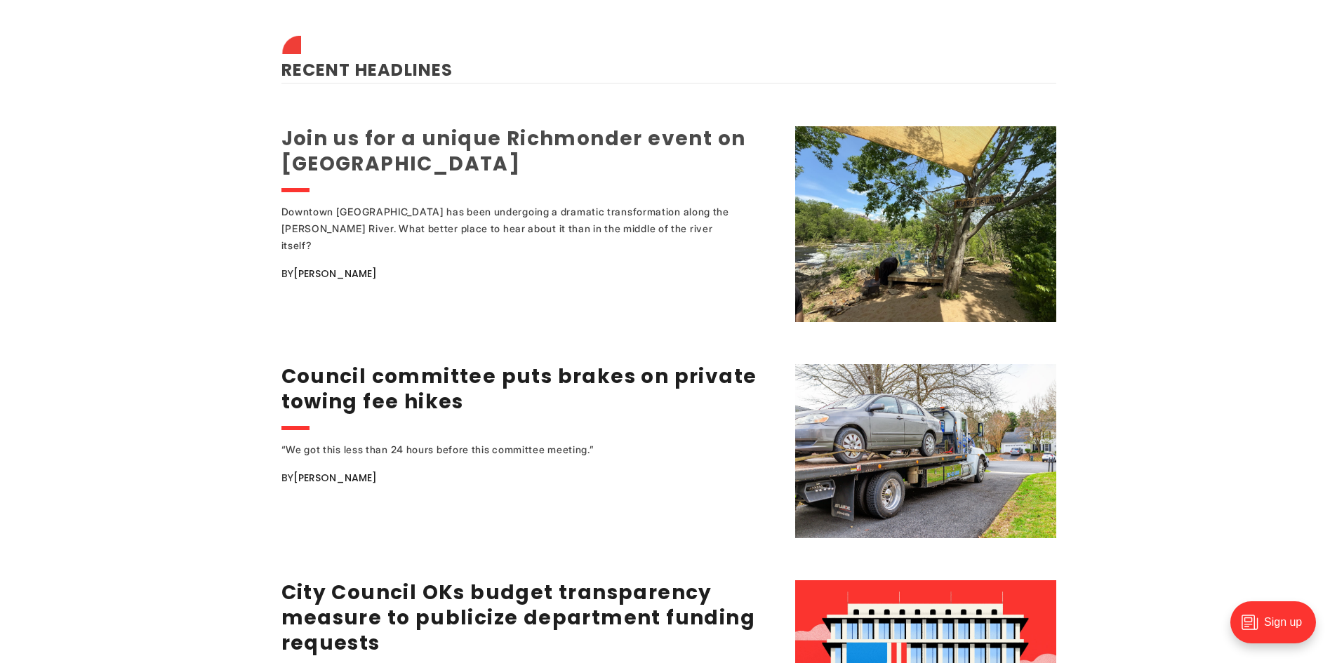 The width and height of the screenshot is (1337, 663). Describe the element at coordinates (519, 389) in the screenshot. I see `a: Council committee puts brakes on private towing fee hikes` at that location.